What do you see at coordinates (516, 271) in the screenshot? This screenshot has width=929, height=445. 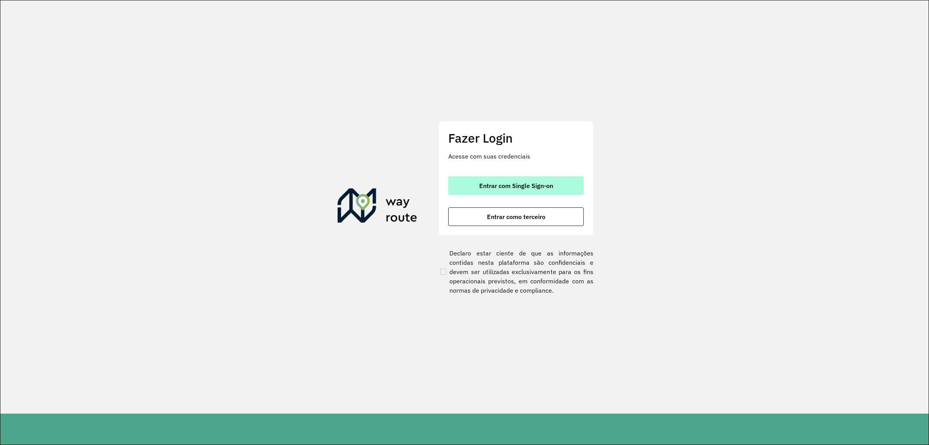 I see `label: Declaro estar ciente de que as informações contidas nesta plataforma são confidenciais e devem se...` at bounding box center [516, 271].